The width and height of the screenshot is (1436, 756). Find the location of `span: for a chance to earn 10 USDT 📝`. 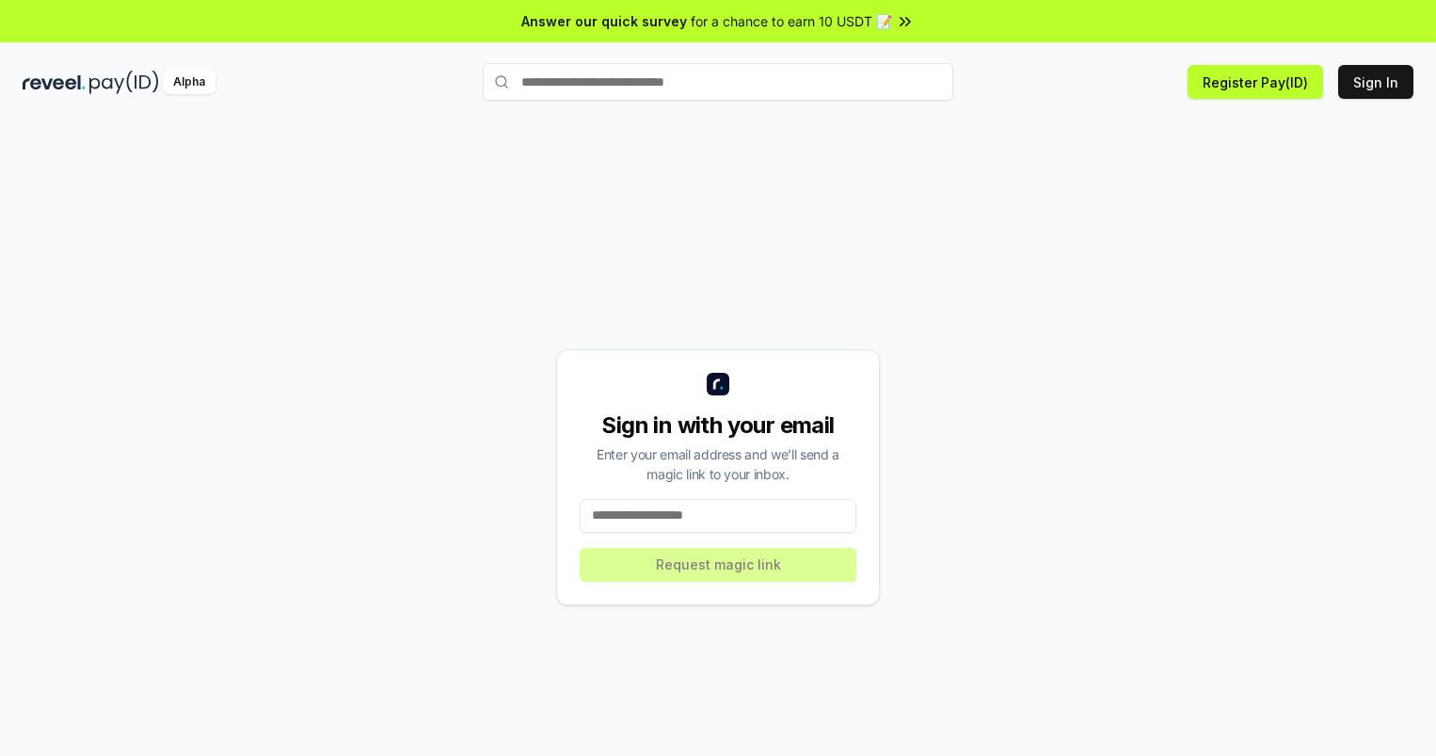

span: for a chance to earn 10 USDT 📝 is located at coordinates (791, 21).